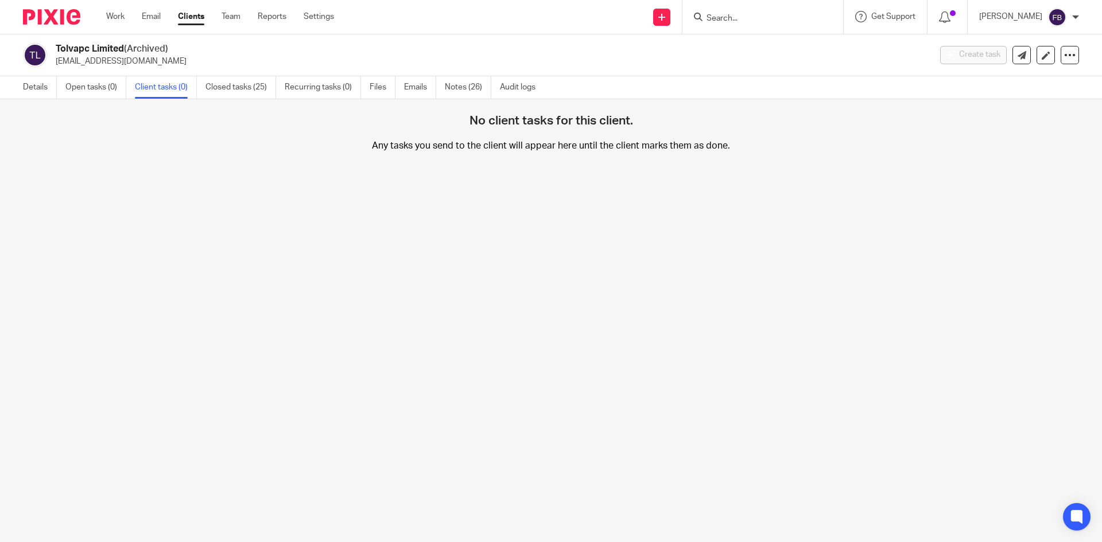  I want to click on a: Work, so click(115, 17).